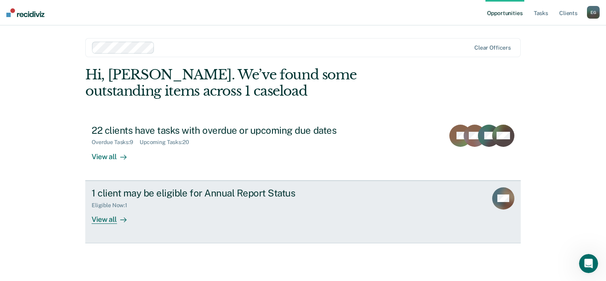 The image size is (606, 281). Describe the element at coordinates (231, 193) in the screenshot. I see `div: 1 client may be eligible for Annual Report Status` at that location.